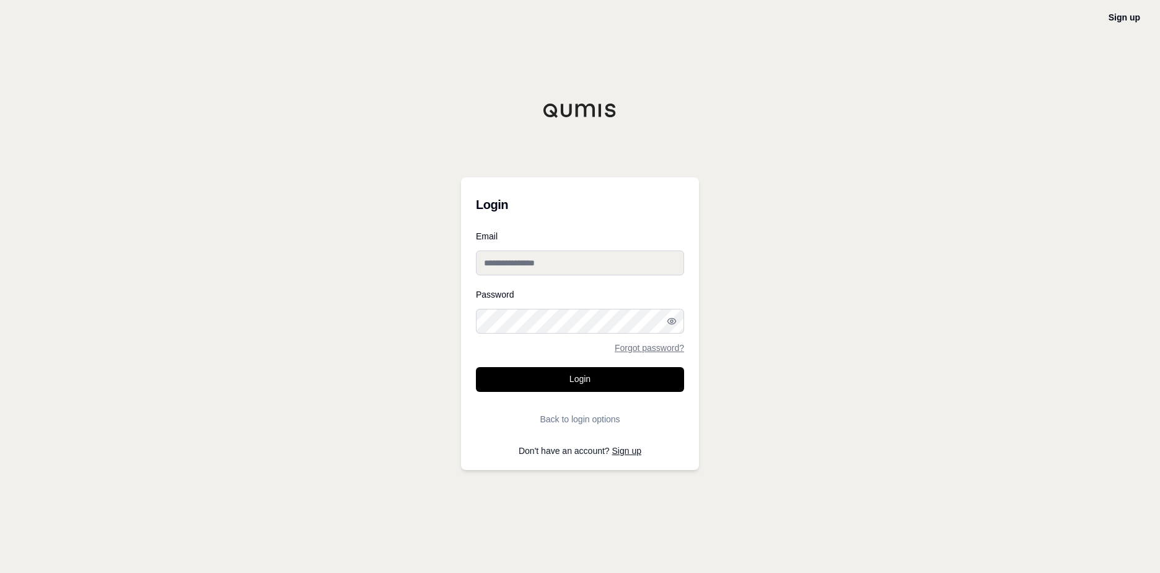 The width and height of the screenshot is (1160, 573). Describe the element at coordinates (580, 110) in the screenshot. I see `img: Qumis` at that location.